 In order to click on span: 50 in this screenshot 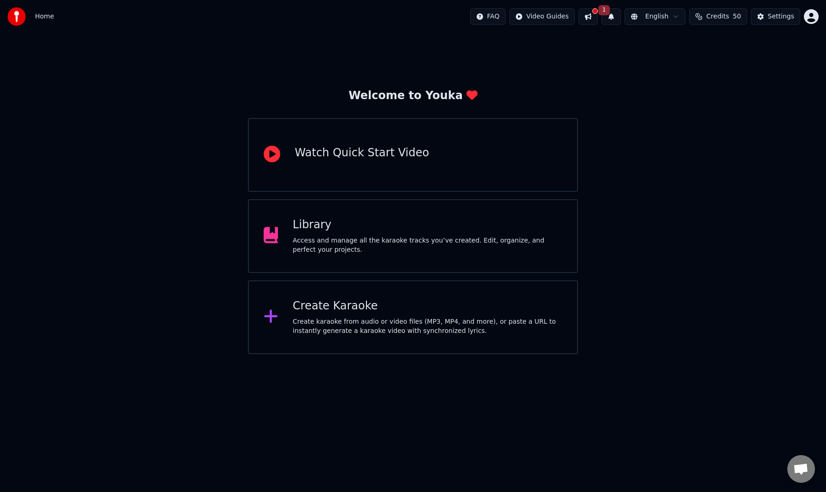, I will do `click(737, 17)`.